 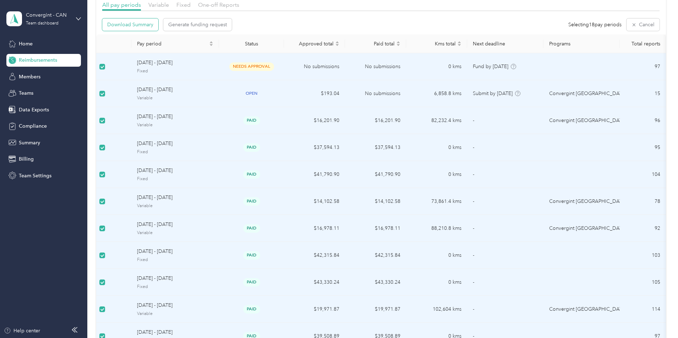 I want to click on td: 105, so click(x=642, y=282).